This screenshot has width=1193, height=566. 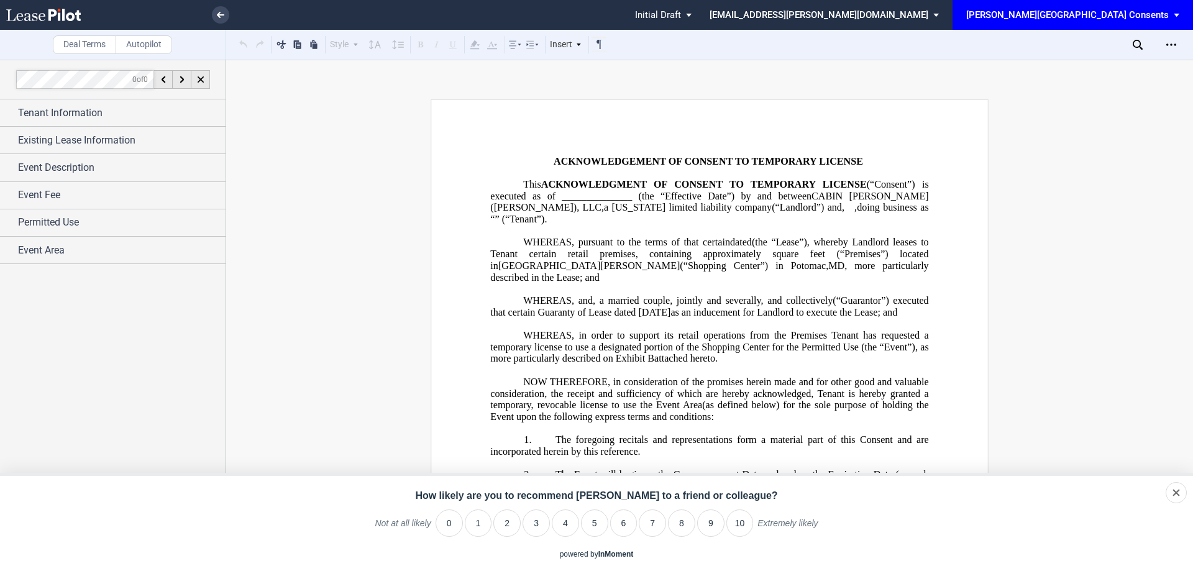 I want to click on span: Initial Draft, so click(x=658, y=15).